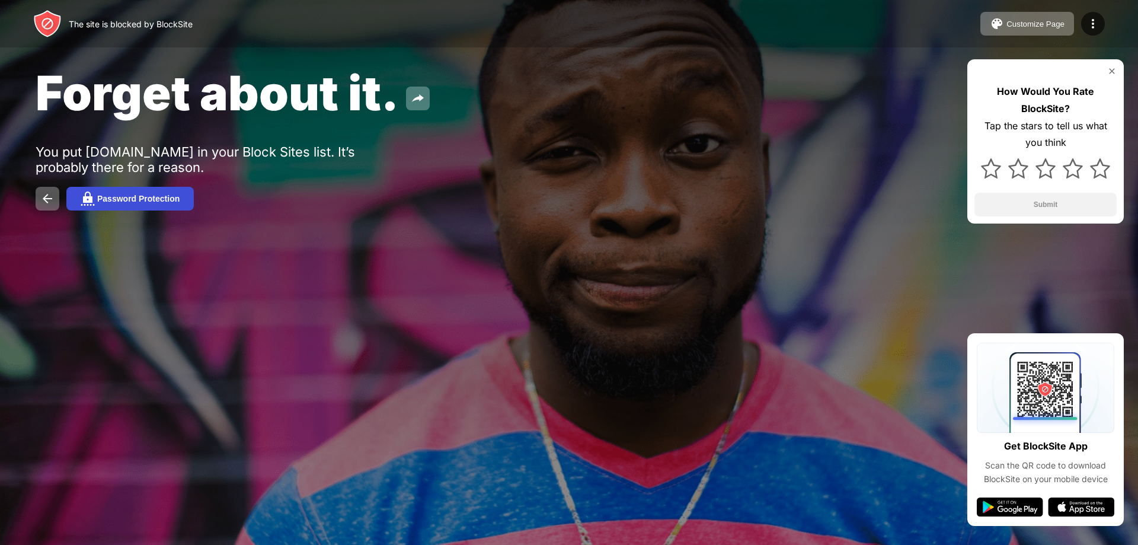 This screenshot has height=545, width=1138. I want to click on button: Customize Page, so click(1028, 24).